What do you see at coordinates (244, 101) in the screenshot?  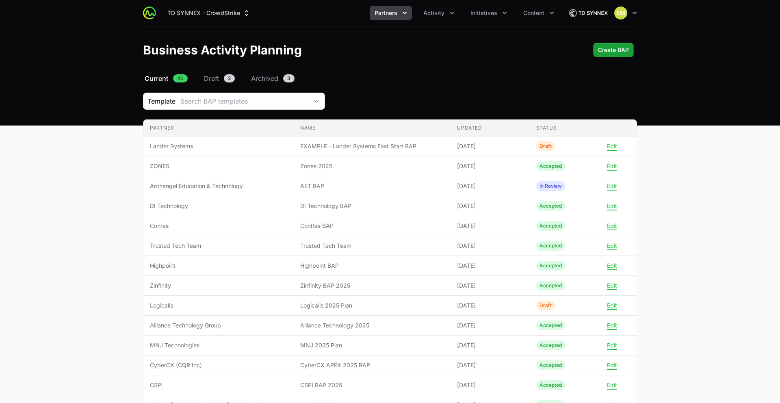 I see `div: Search BAP templates` at bounding box center [244, 101].